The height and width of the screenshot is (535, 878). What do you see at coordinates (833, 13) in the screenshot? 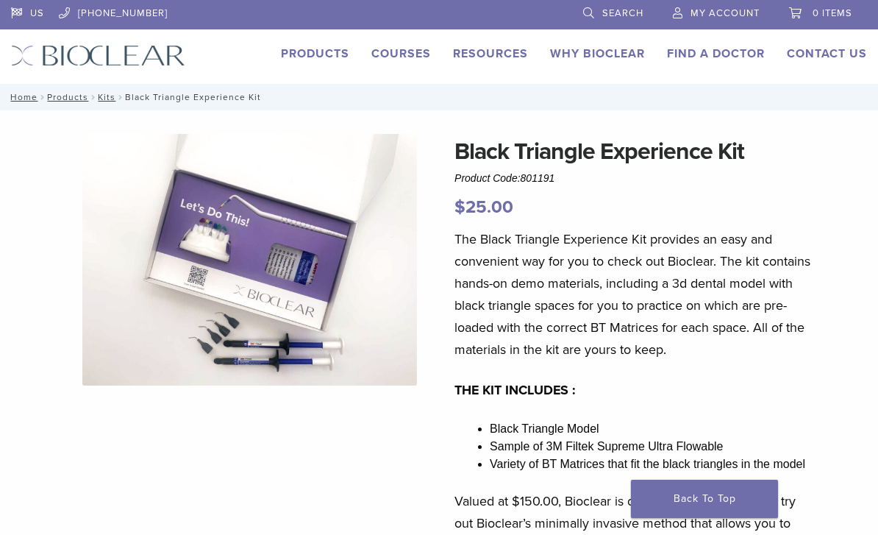
I see `span: 0 items` at bounding box center [833, 13].